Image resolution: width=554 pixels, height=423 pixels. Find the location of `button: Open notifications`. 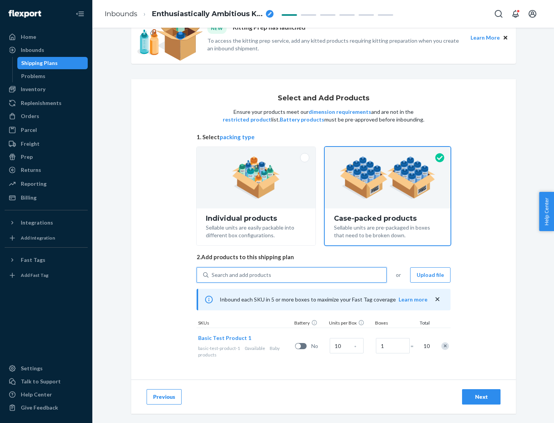

button: Open notifications is located at coordinates (515, 14).